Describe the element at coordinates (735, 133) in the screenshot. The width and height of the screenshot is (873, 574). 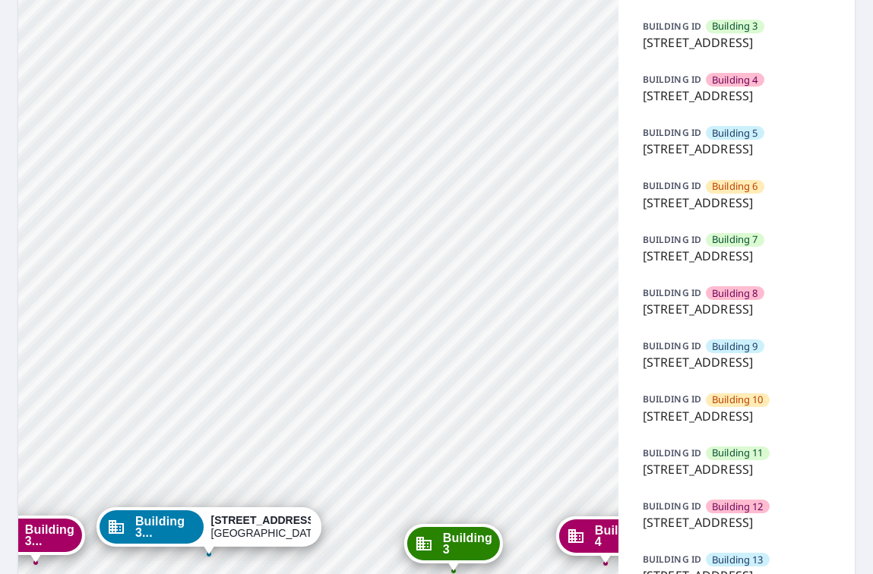
I see `span: Building 5` at that location.